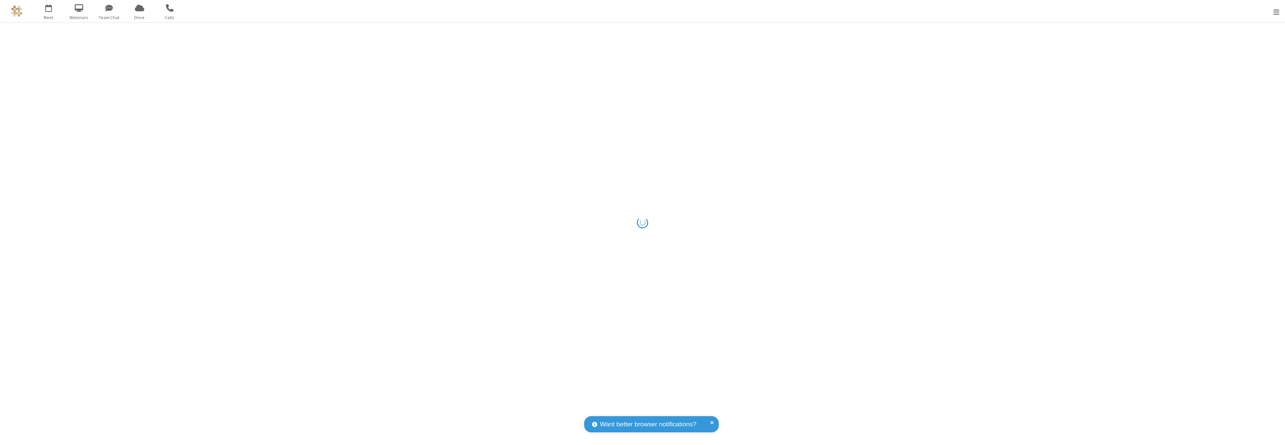  What do you see at coordinates (109, 18) in the screenshot?
I see `span: Team Chat` at bounding box center [109, 18].